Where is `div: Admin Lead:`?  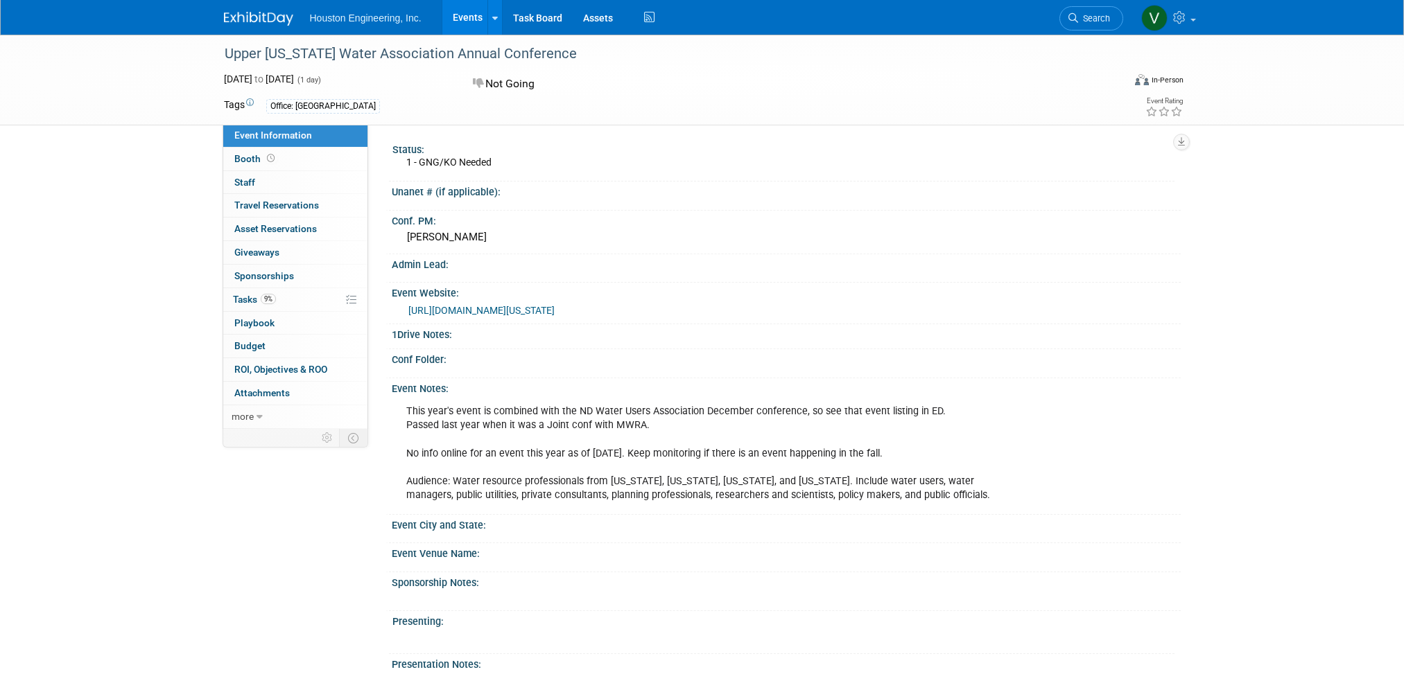
div: Admin Lead: is located at coordinates (786, 263).